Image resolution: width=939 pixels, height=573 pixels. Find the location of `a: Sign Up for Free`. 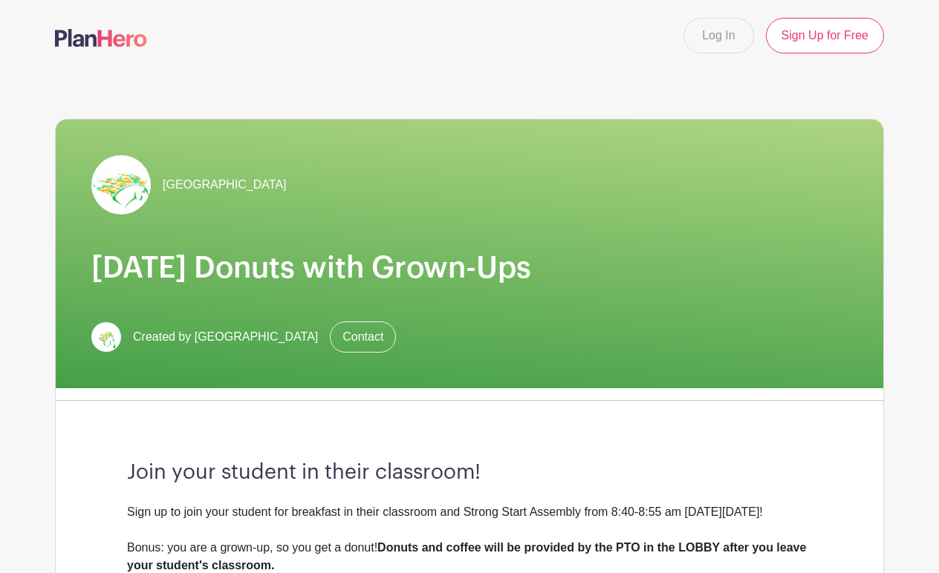

a: Sign Up for Free is located at coordinates (825, 36).